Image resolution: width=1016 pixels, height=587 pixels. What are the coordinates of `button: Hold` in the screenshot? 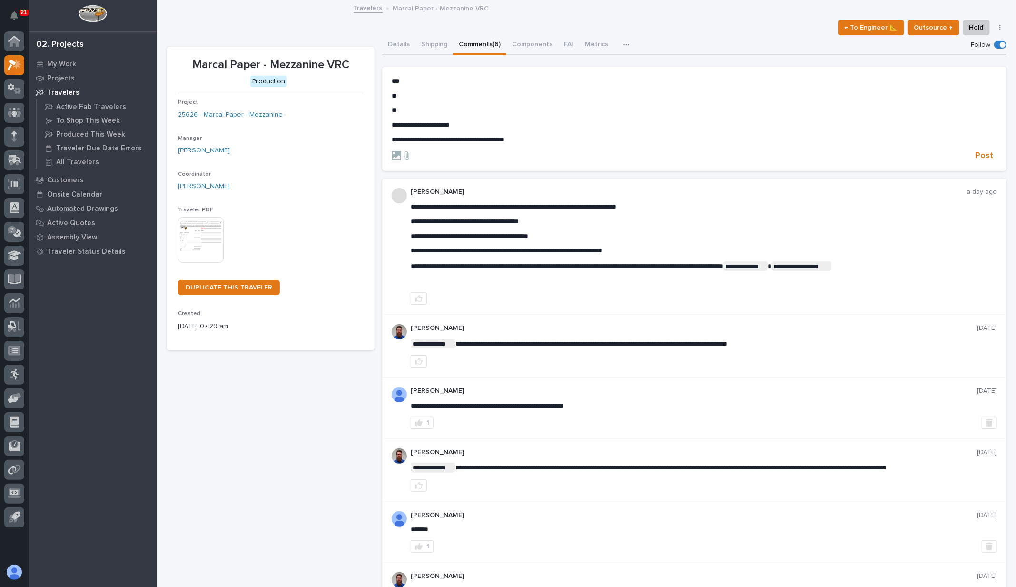 It's located at (977, 28).